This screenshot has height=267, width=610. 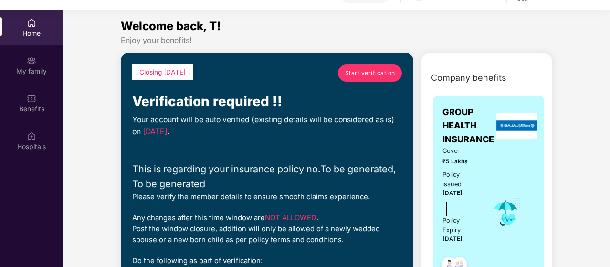 What do you see at coordinates (32, 23) in the screenshot?
I see `img: svg+xml;base64,PHN2ZyBpZD0iSG9tZSIgeG1sbnM9Imh0dHA6Ly93d3cudzMub3JnLzIwMDAvc3ZnIiB3aWR0aD0iMjAiIG...` at bounding box center [32, 23].